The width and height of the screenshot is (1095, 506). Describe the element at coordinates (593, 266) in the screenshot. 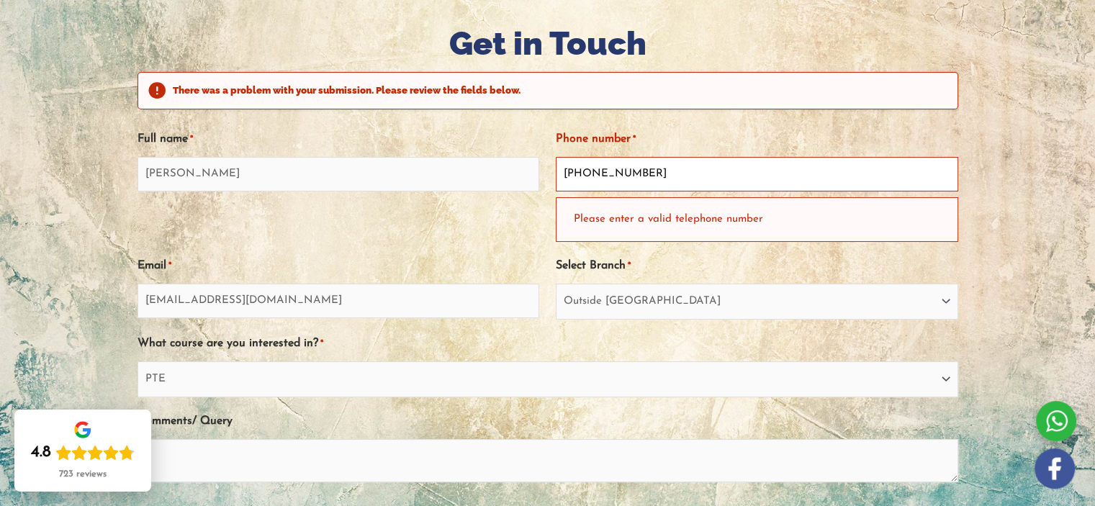

I see `label: Select Branch` at that location.